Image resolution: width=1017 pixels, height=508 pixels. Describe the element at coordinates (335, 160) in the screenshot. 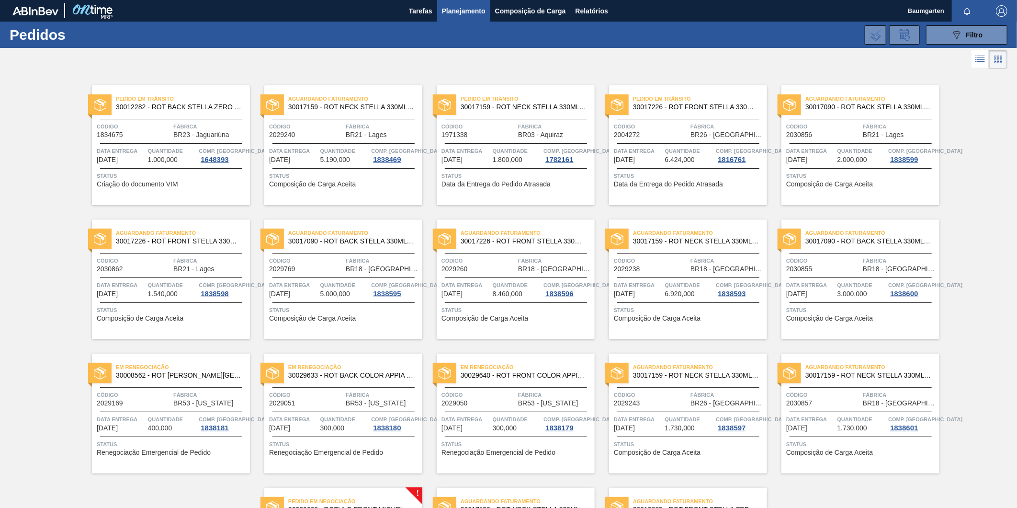

I see `span: 5.190,000` at that location.